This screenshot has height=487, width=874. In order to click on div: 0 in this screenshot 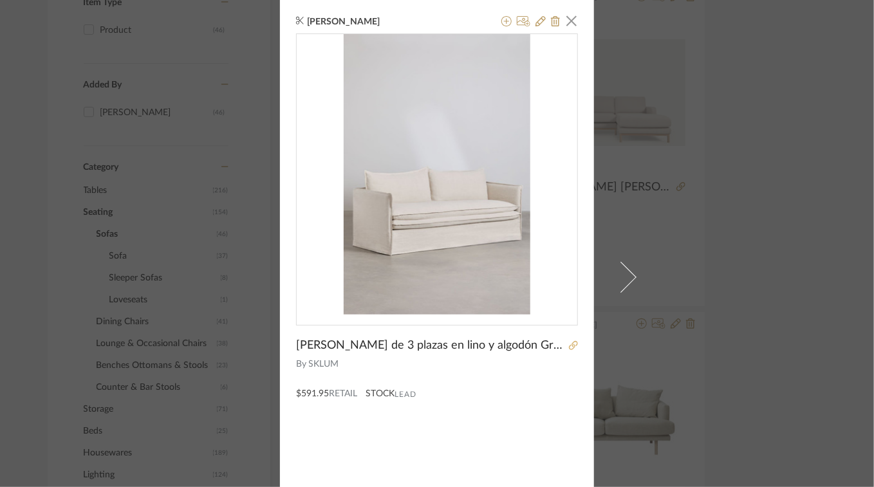, I will do `click(437, 174)`.